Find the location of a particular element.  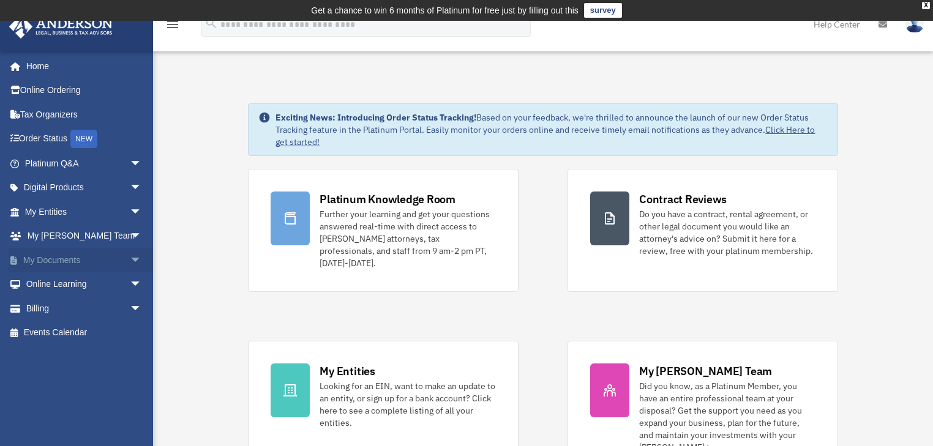

a: Online Learningarrow_drop_down is located at coordinates (84, 285).